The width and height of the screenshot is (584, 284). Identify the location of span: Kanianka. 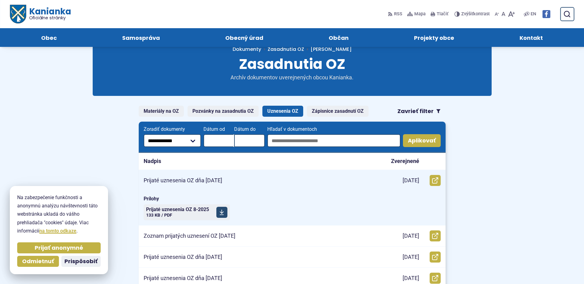
(48, 14).